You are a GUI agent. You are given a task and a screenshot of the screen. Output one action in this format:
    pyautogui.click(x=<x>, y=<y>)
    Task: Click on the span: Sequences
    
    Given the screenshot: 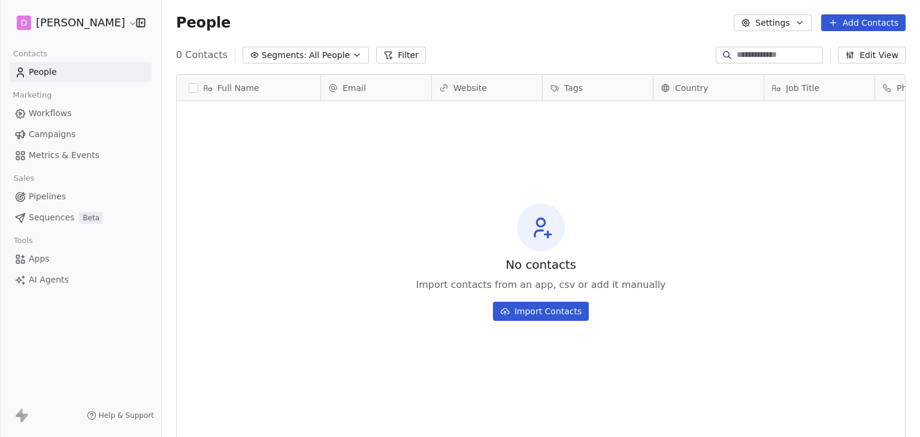 What is the action you would take?
    pyautogui.click(x=52, y=217)
    